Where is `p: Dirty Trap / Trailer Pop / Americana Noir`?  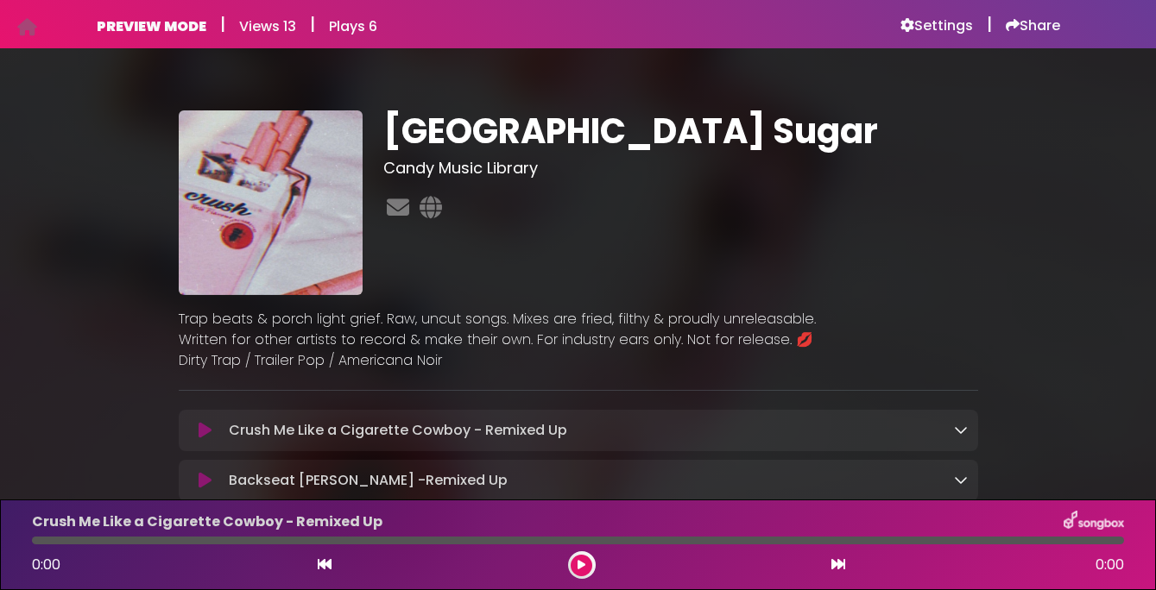 p: Dirty Trap / Trailer Pop / Americana Noir is located at coordinates (578, 361).